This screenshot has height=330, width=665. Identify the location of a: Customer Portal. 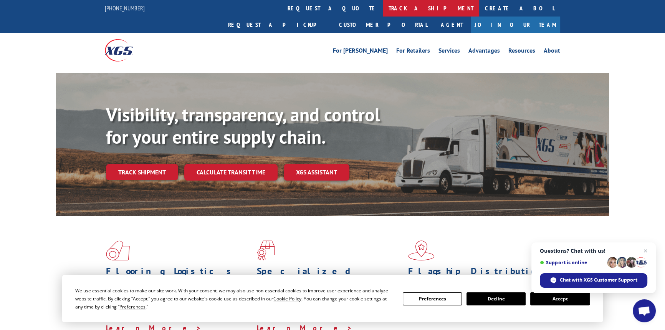
(383, 25).